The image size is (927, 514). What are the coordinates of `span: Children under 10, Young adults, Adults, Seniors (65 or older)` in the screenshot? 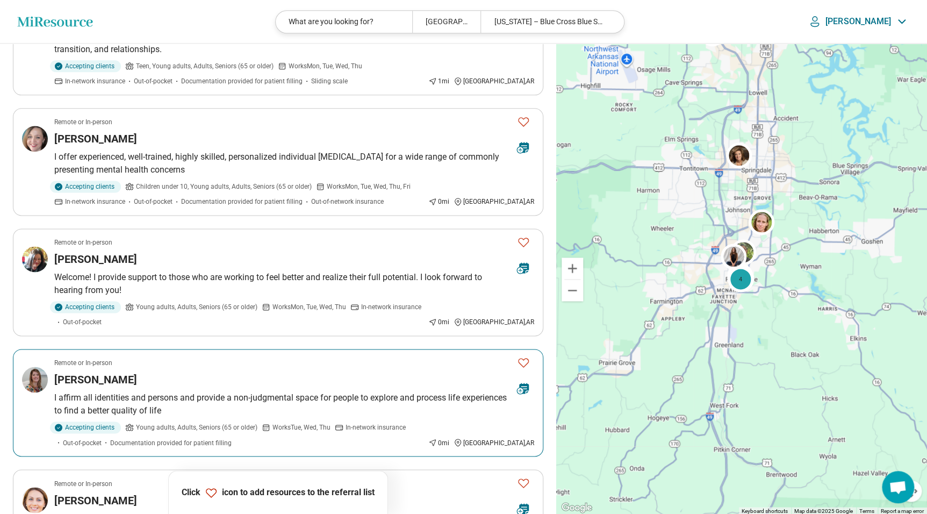 It's located at (224, 186).